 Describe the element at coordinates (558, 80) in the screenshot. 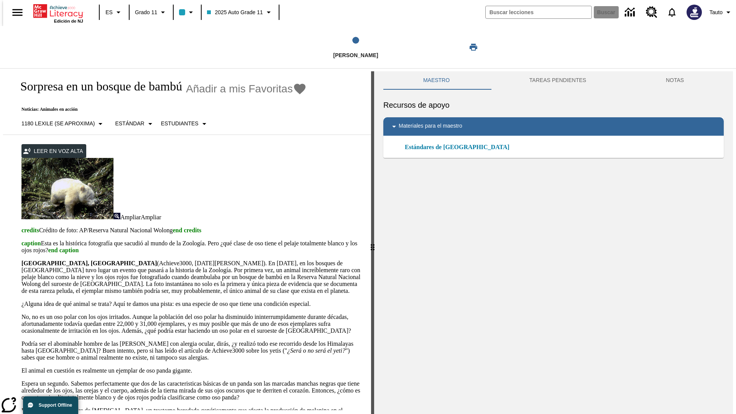

I see `button: TAREAS PENDIENTES` at that location.